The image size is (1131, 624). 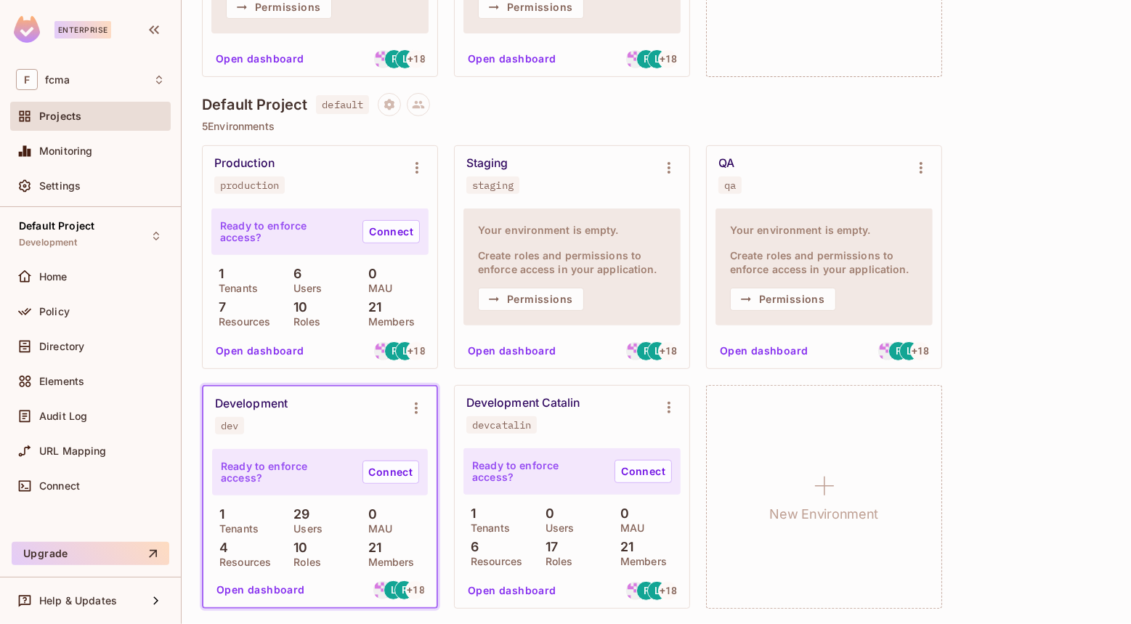 I want to click on div: Enterprise, so click(x=83, y=30).